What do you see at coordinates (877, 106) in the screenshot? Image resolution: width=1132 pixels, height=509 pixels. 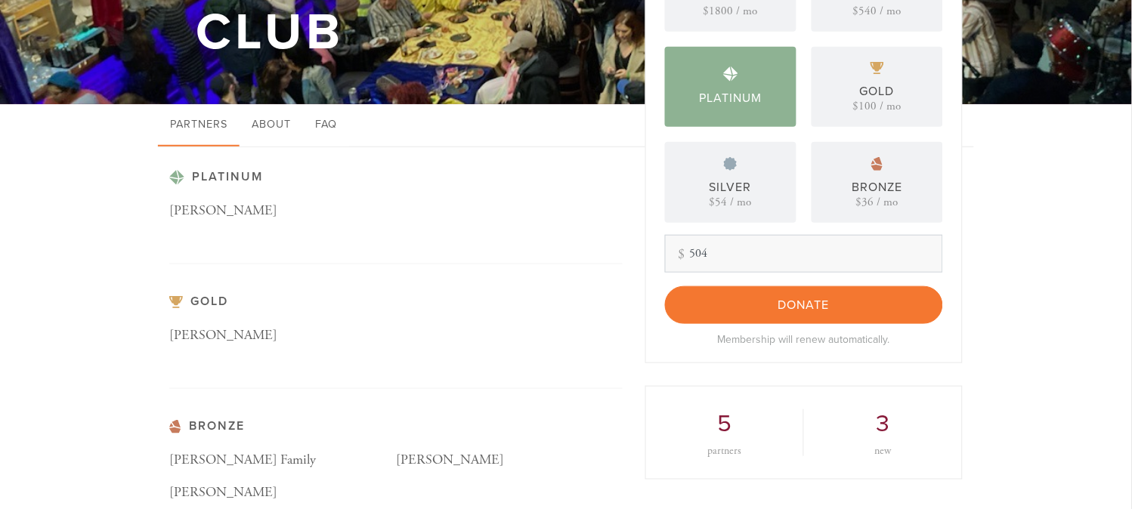 I see `div: $100 / mo` at bounding box center [877, 106].